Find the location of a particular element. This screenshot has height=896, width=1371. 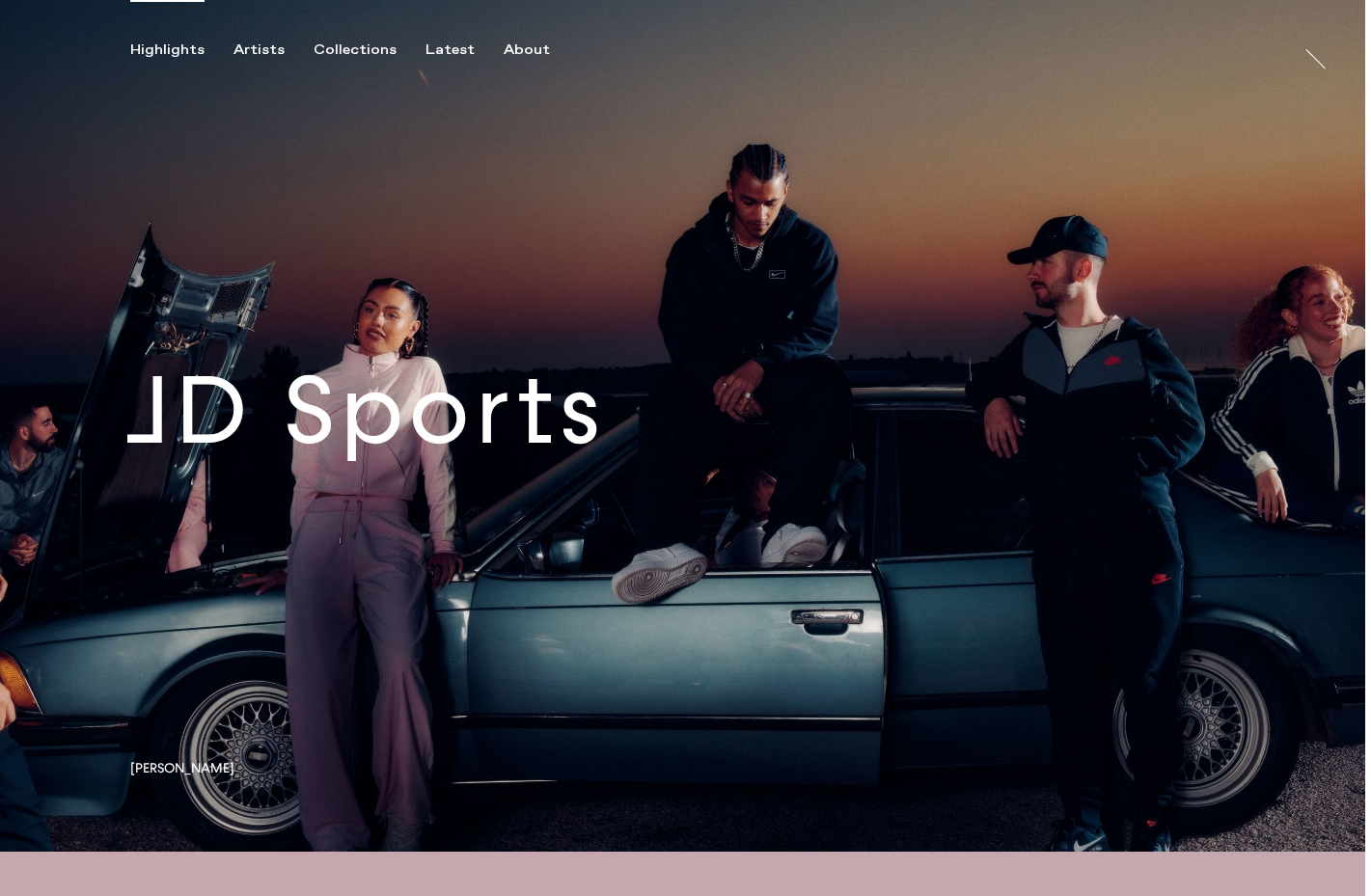

div: Latest is located at coordinates (450, 50).